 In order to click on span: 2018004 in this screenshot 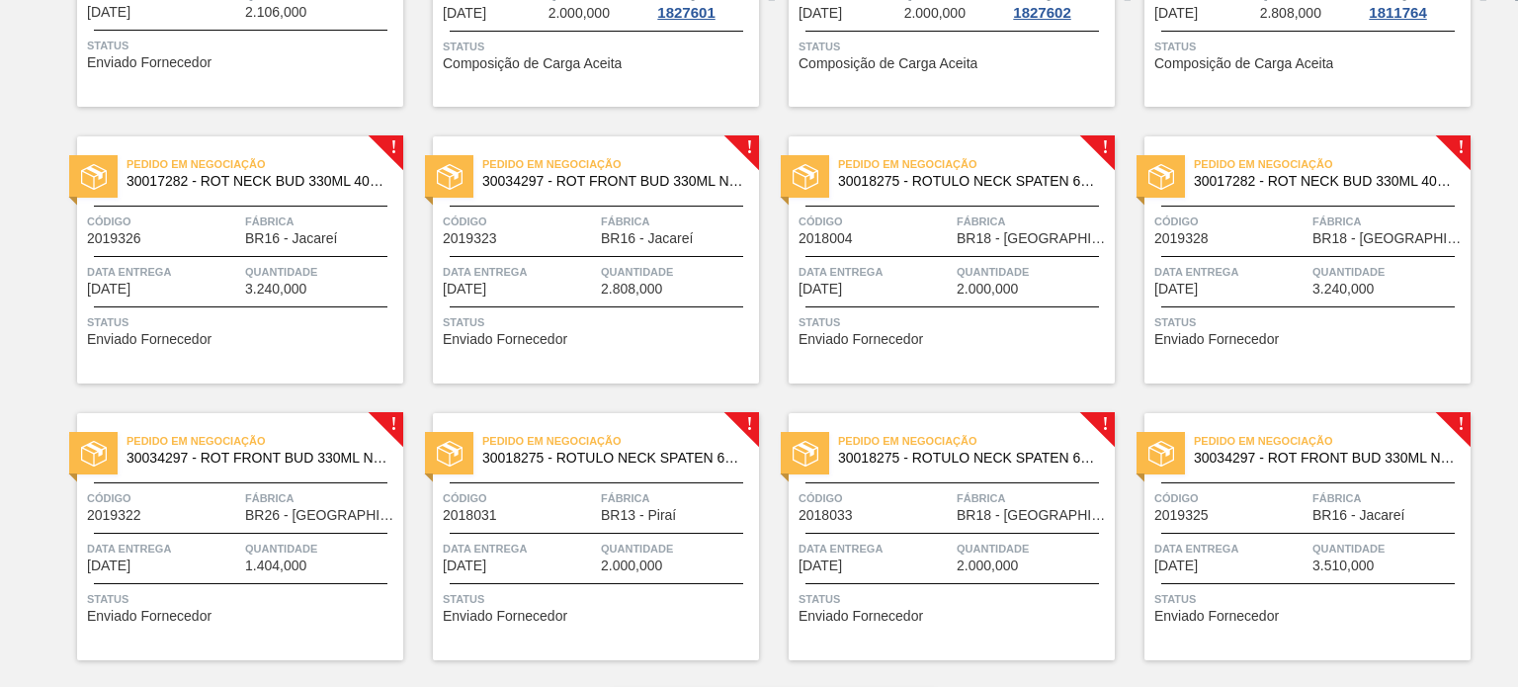, I will do `click(825, 238)`.